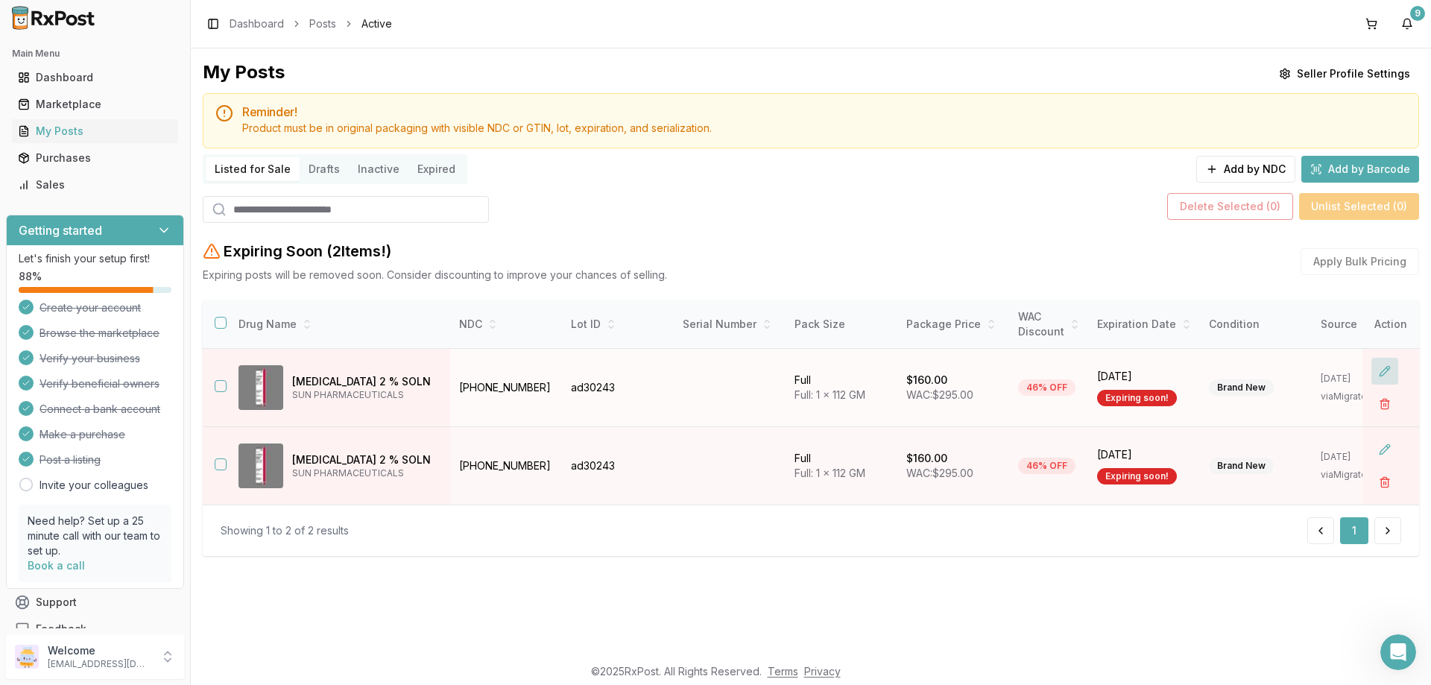 This screenshot has height=685, width=1431. I want to click on div: Serial Number, so click(730, 324).